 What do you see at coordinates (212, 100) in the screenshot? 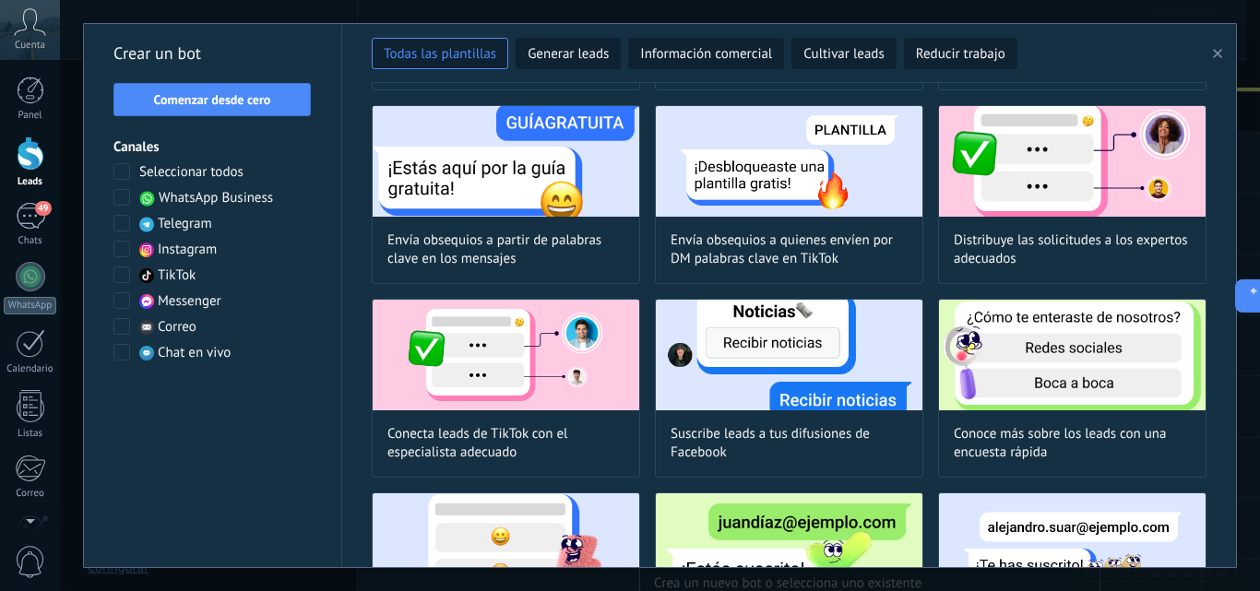
I see `button: Comenzar desde cero` at bounding box center [212, 100].